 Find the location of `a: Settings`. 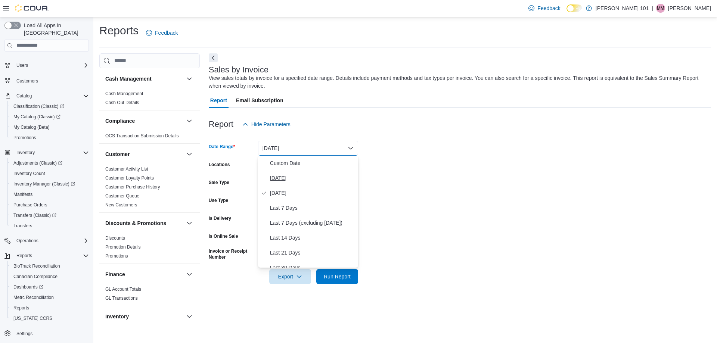

a: Settings is located at coordinates (24, 334).